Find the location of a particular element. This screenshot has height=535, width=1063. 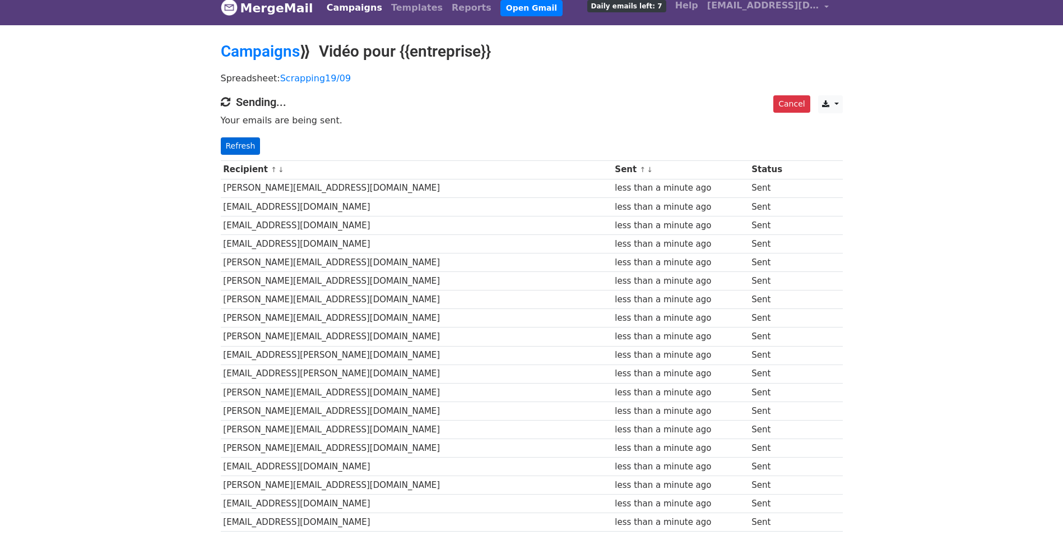

a: Refresh is located at coordinates (240, 146).